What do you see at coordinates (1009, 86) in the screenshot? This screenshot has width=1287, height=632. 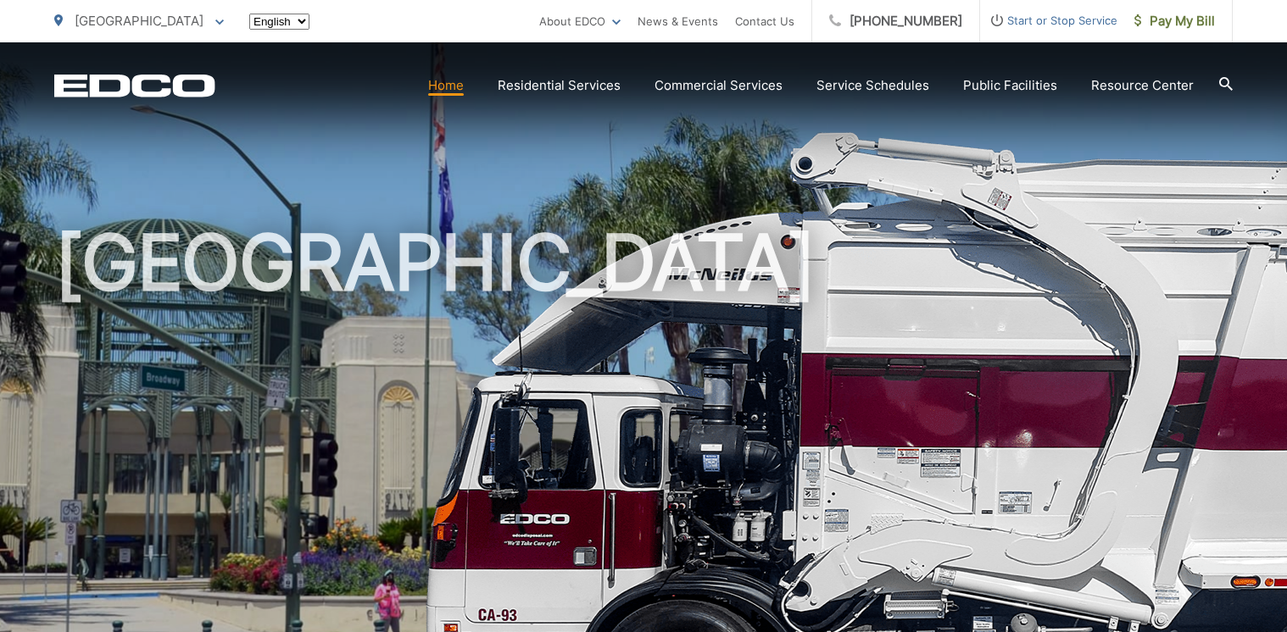 I see `a: Public Facilities` at bounding box center [1009, 86].